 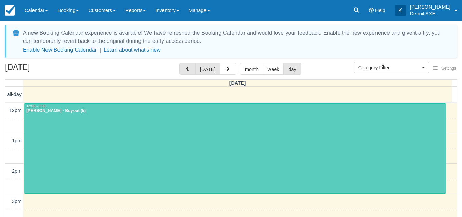 What do you see at coordinates (392, 67) in the screenshot?
I see `button: Category Filter` at bounding box center [392, 67].